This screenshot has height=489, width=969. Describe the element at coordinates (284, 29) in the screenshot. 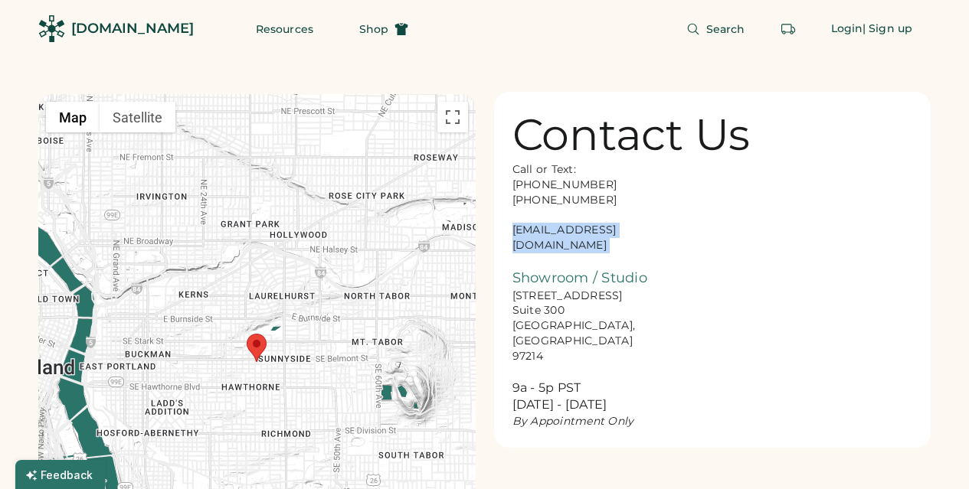

I see `button: Resources` at that location.